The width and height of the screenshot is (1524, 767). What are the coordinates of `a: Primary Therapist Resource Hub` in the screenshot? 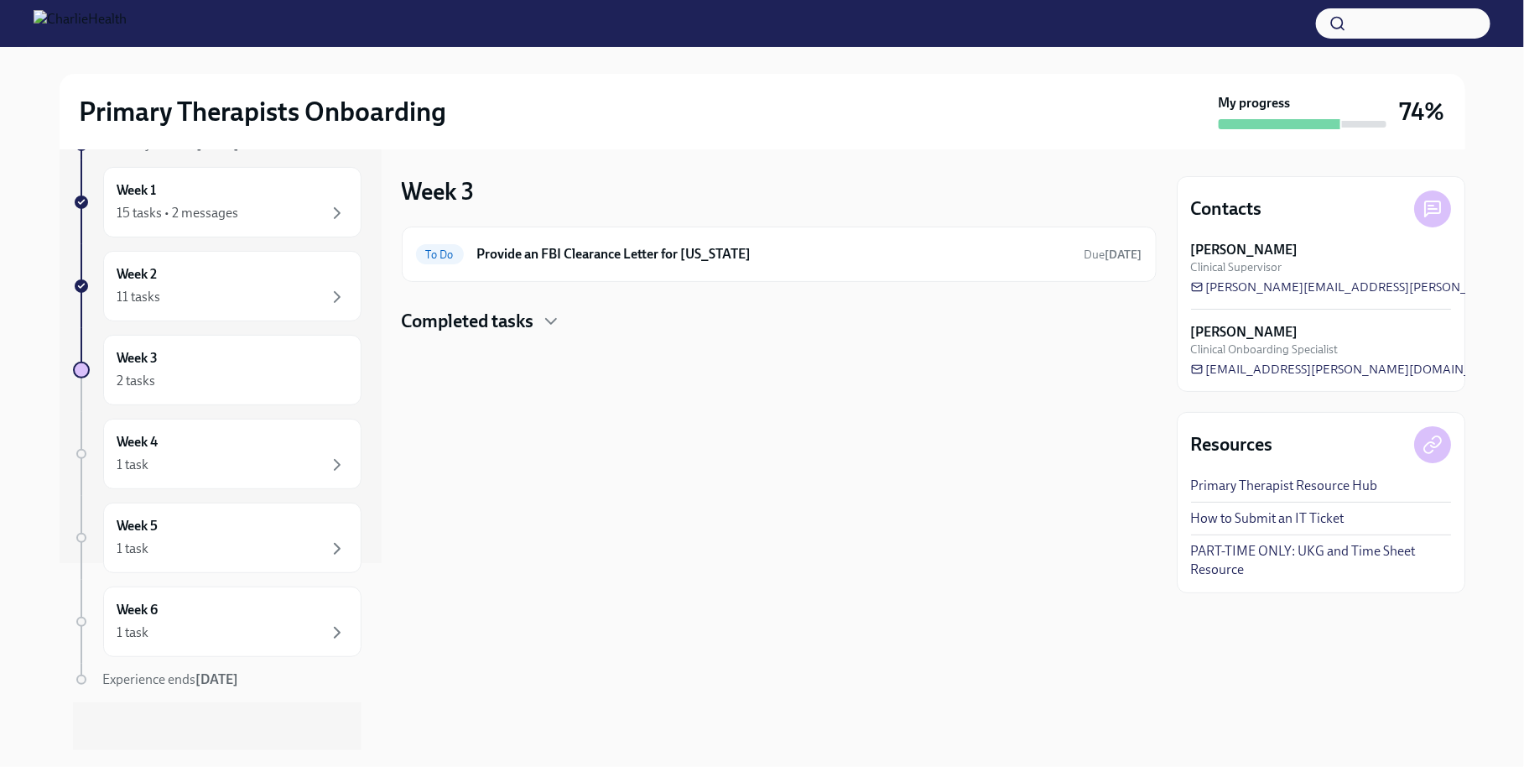 It's located at (1284, 486).